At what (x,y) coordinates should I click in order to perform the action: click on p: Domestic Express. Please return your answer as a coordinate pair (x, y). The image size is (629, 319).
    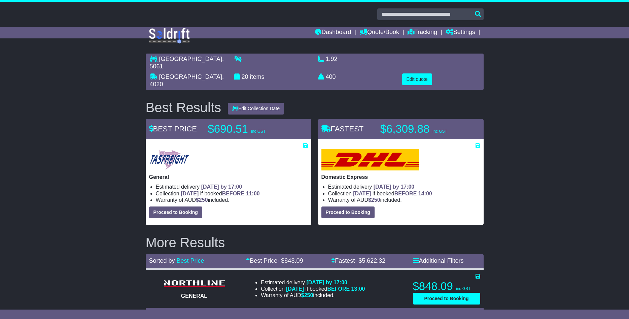
    Looking at the image, I should click on (401, 177).